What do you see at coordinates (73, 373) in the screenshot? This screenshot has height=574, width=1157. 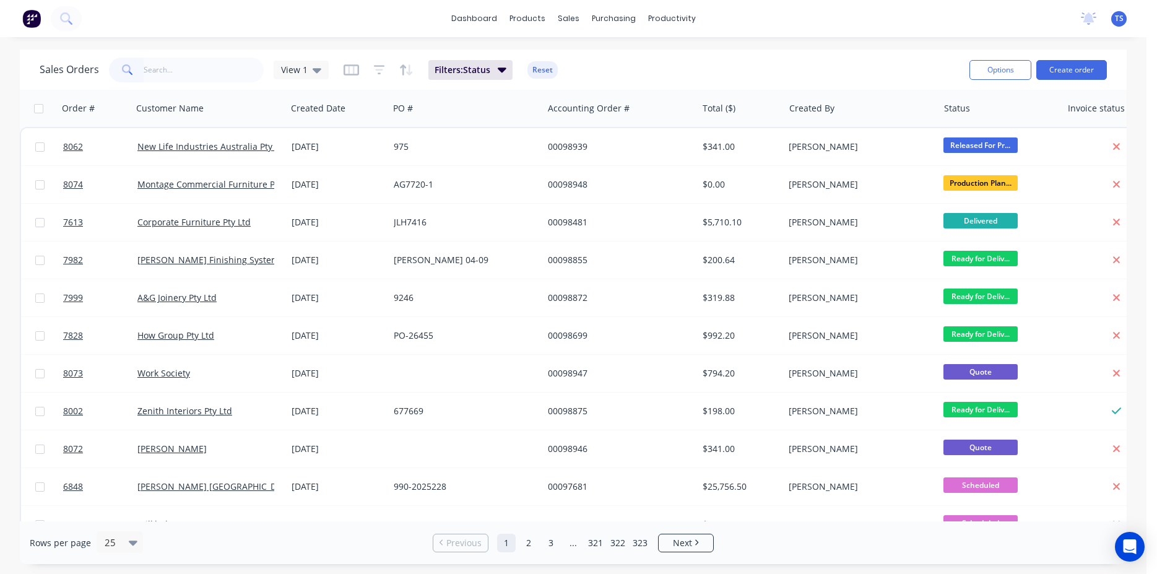 I see `span: 8073` at bounding box center [73, 373].